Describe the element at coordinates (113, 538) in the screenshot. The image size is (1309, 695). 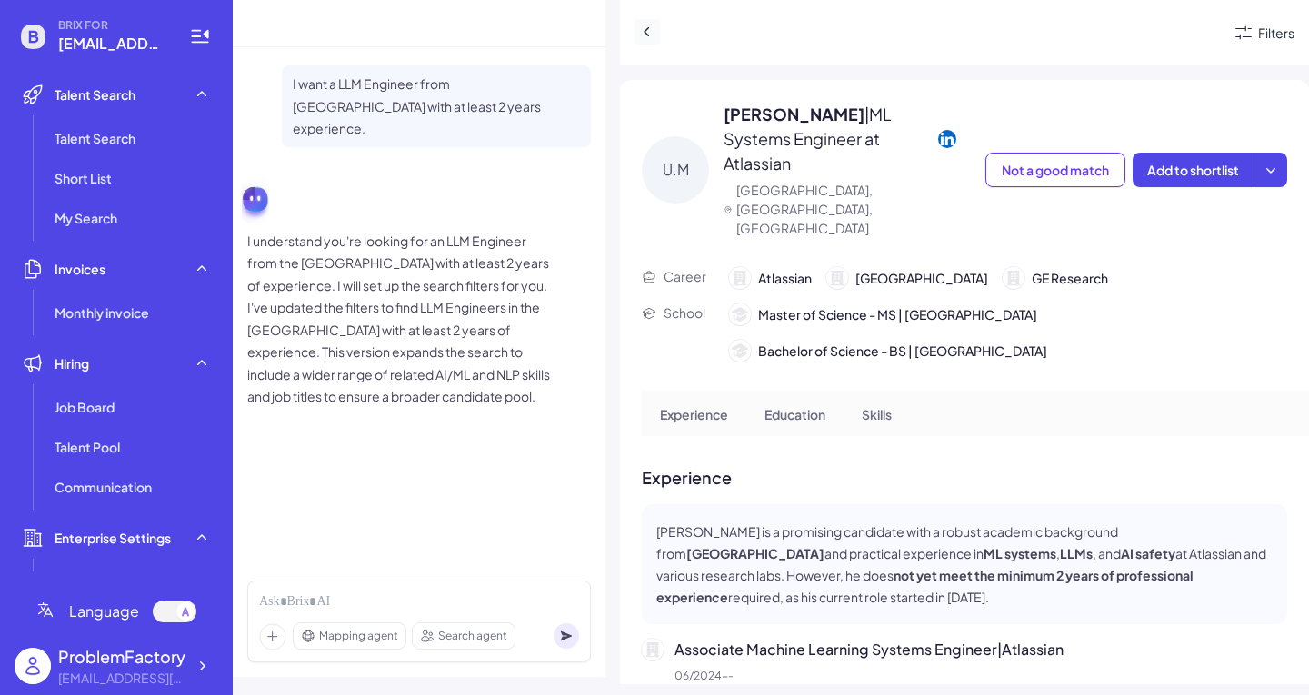
I see `span: Enterprise Settings` at that location.